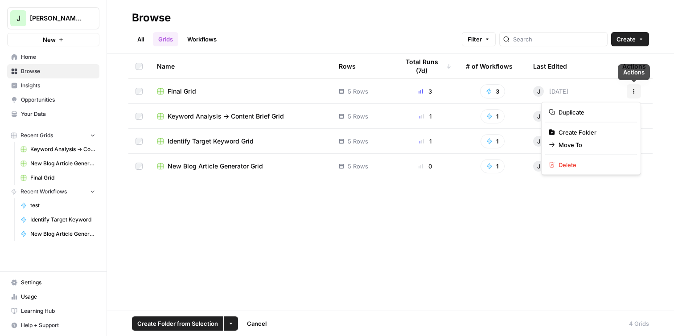 This screenshot has height=336, width=674. I want to click on button: Create, so click(630, 39).